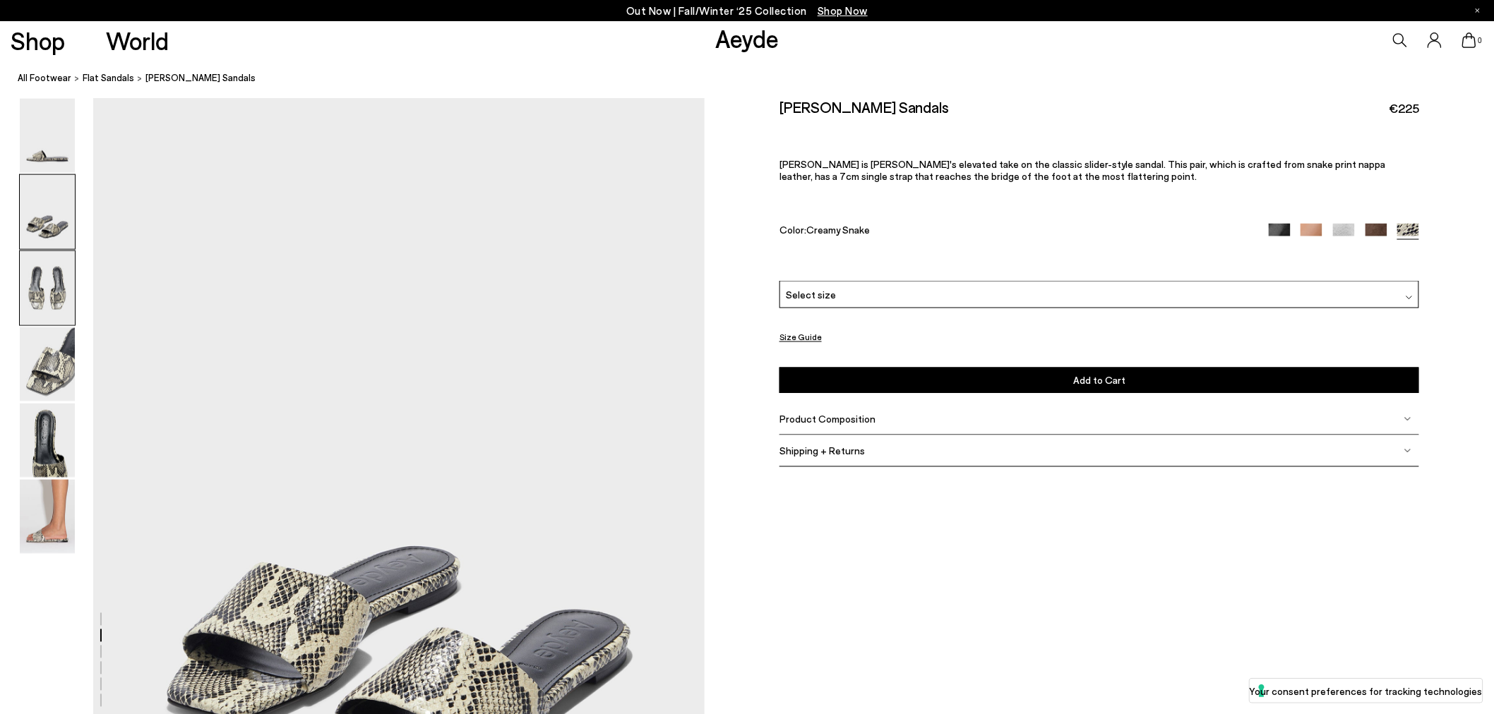 Image resolution: width=1494 pixels, height=714 pixels. What do you see at coordinates (47, 517) in the screenshot?
I see `img: Anna Leather Sandals - Image 6` at bounding box center [47, 517].